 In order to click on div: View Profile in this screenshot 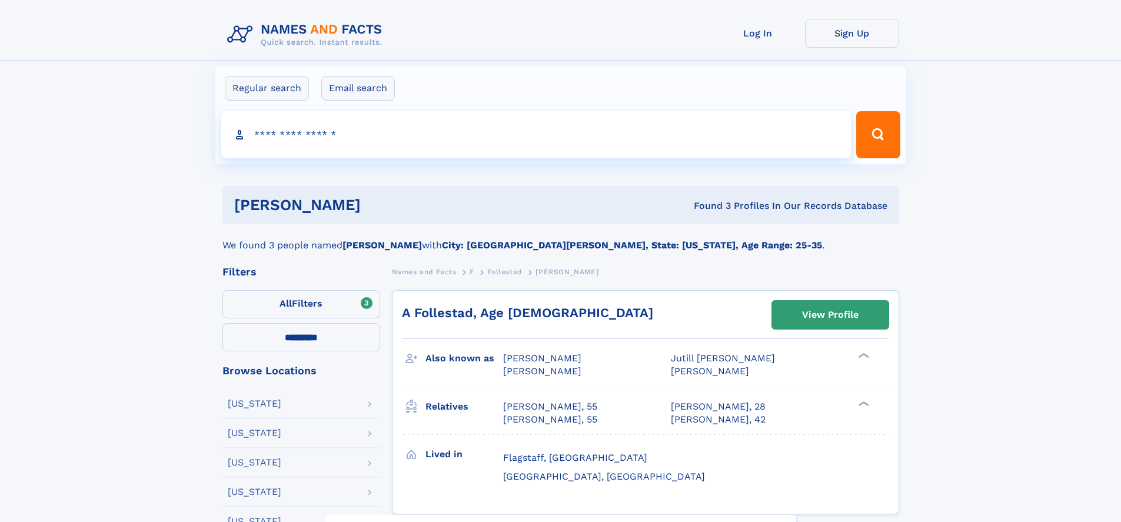, I will do `click(830, 315)`.